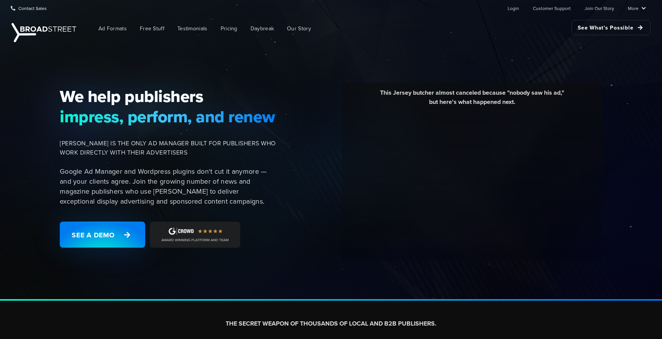 The image size is (662, 339). What do you see at coordinates (168, 116) in the screenshot?
I see `span: impress, perform, and renew` at bounding box center [168, 116].